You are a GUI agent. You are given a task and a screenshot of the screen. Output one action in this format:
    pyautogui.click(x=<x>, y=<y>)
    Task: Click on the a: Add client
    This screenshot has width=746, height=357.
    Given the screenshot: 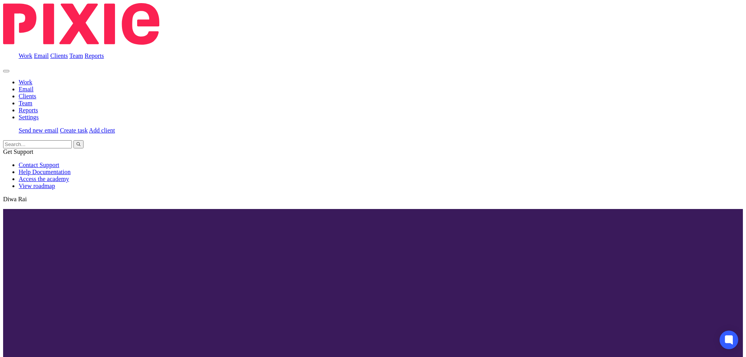 What is the action you would take?
    pyautogui.click(x=102, y=130)
    